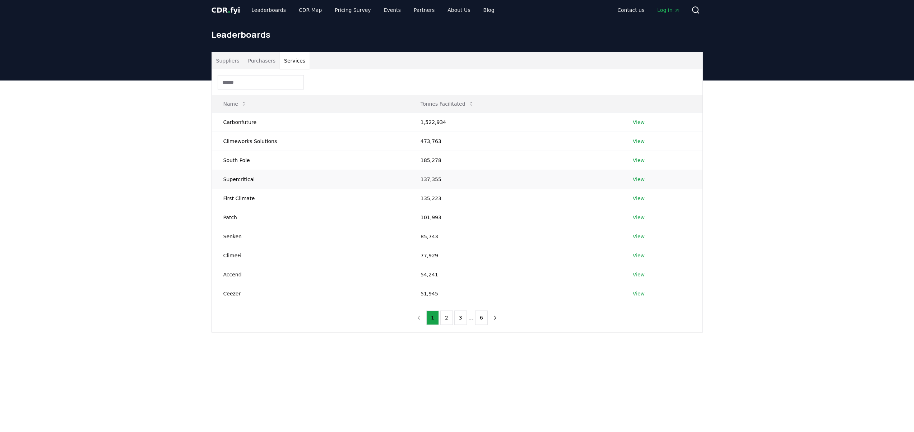  I want to click on td: Supercritical, so click(310, 179).